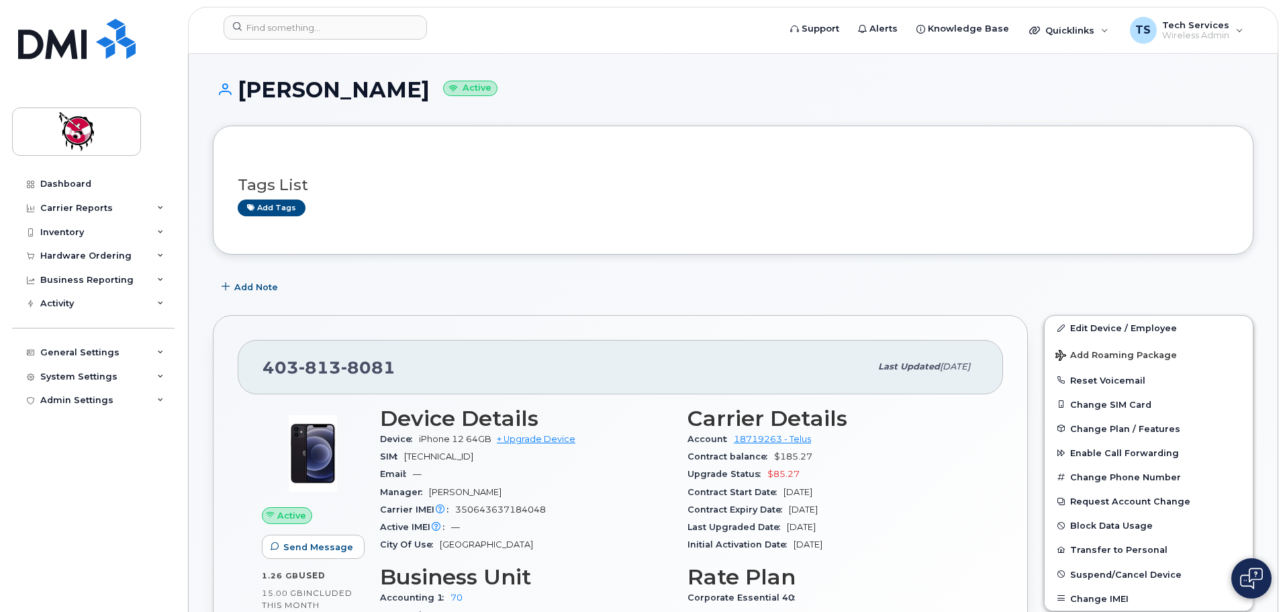 The image size is (1285, 612). Describe the element at coordinates (396, 473) in the screenshot. I see `span: Email` at that location.